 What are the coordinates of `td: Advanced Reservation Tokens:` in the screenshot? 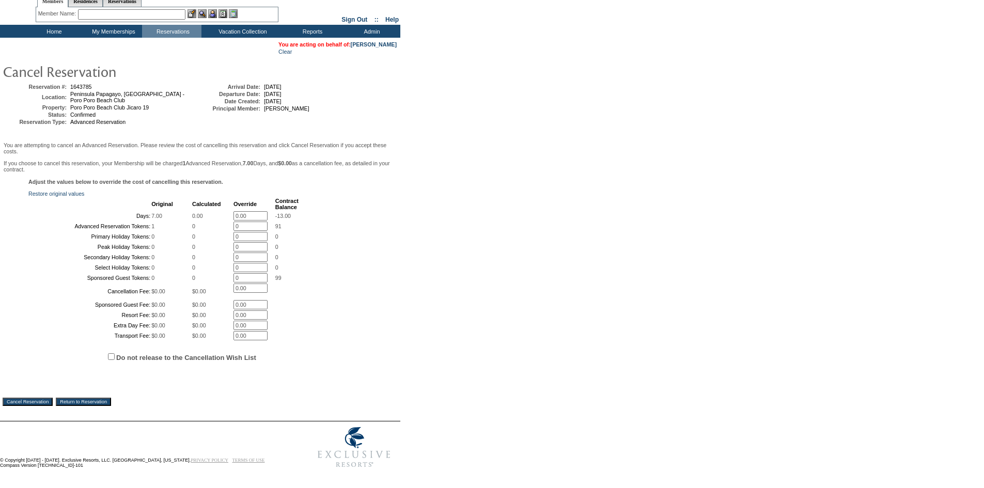 It's located at (90, 226).